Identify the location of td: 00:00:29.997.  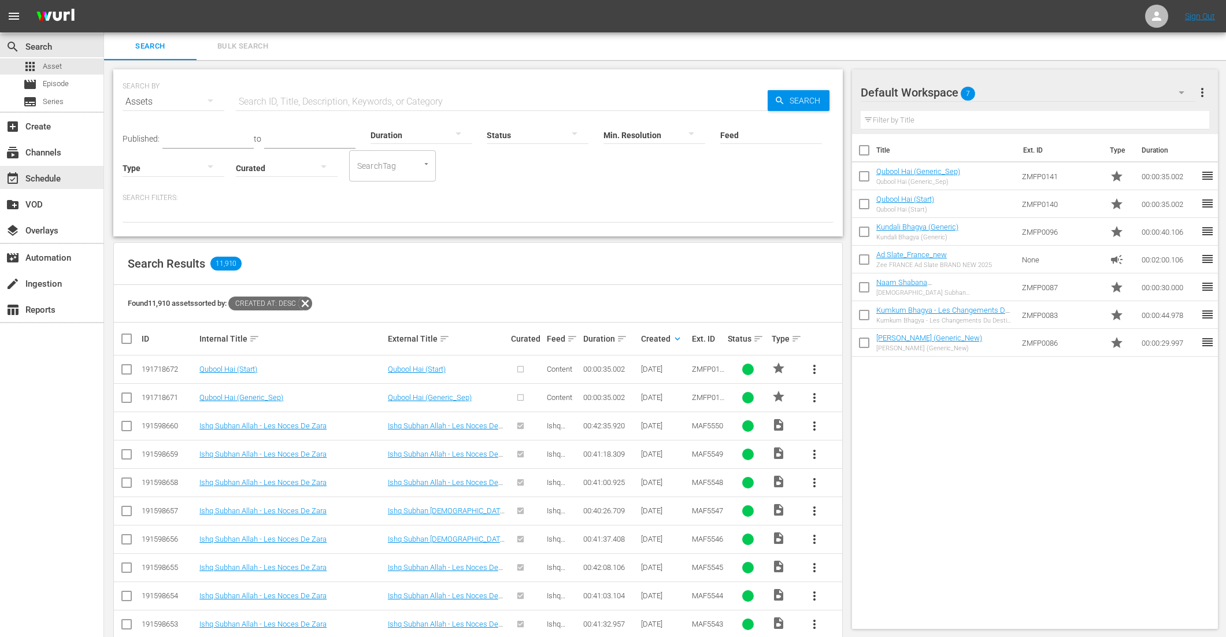
(1169, 343).